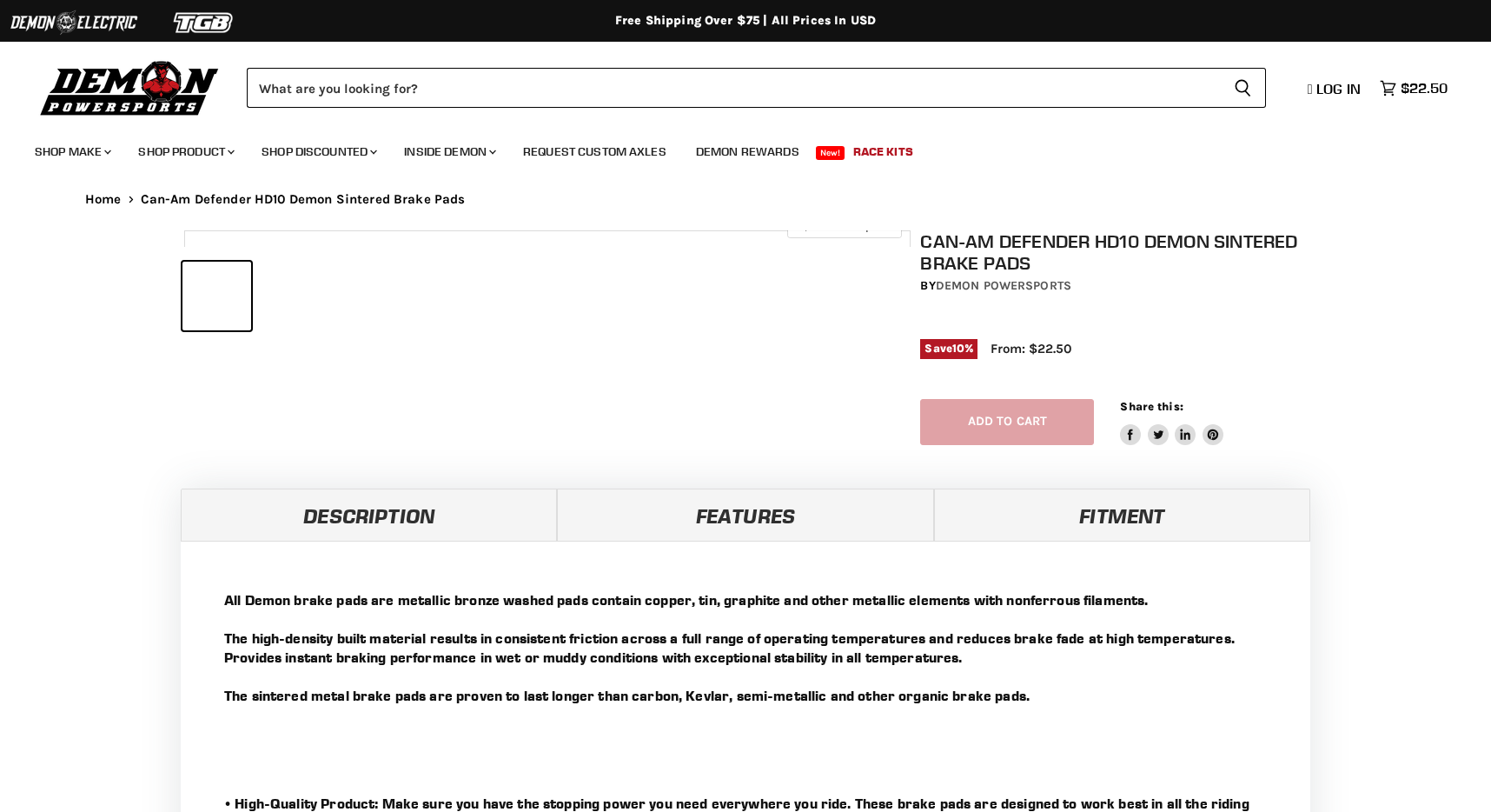 The width and height of the screenshot is (1491, 812). I want to click on span: New!, so click(830, 153).